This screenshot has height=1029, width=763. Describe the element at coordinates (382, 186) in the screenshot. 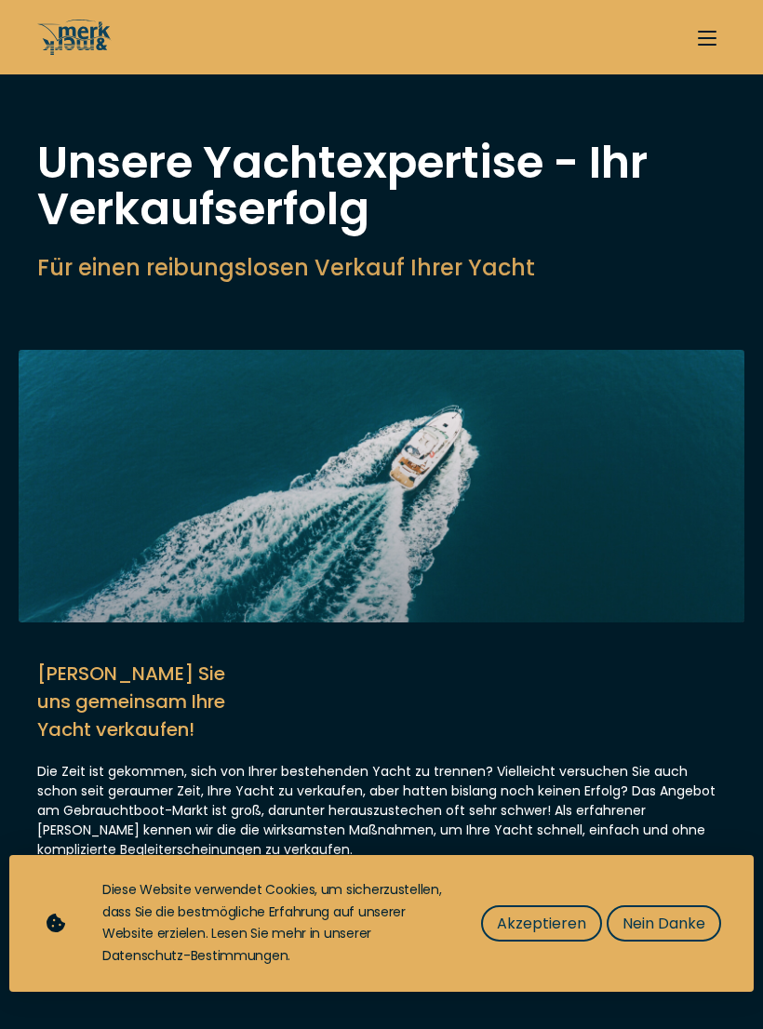

I see `h1: Unsere Yachtexpertise - Ihr Verkaufserfolg` at that location.